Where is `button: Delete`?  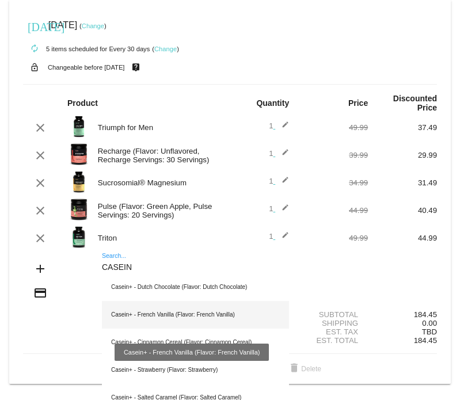 button: Delete is located at coordinates (304, 369).